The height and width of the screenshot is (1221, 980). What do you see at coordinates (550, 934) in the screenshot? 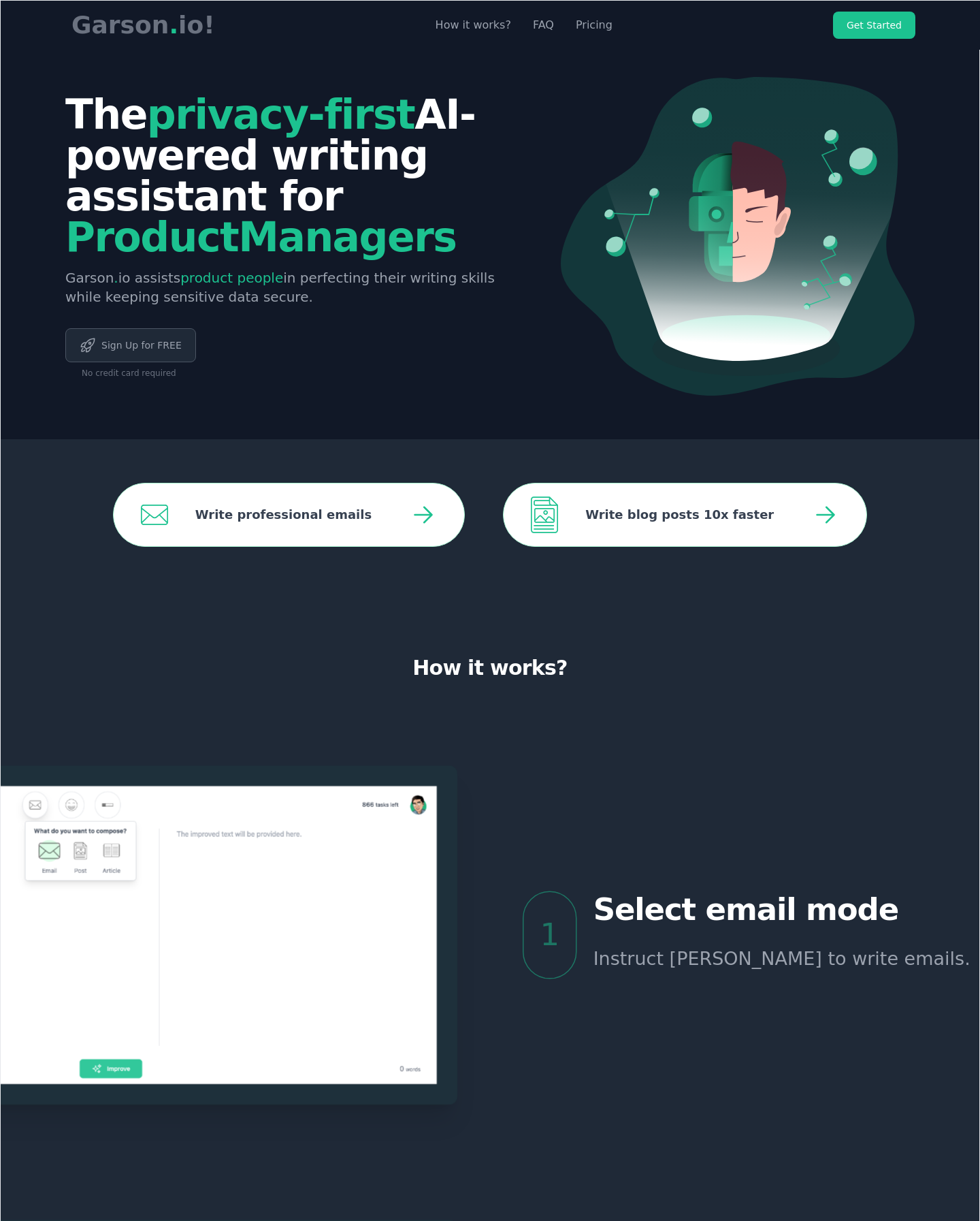
I see `span: 1` at bounding box center [550, 934].